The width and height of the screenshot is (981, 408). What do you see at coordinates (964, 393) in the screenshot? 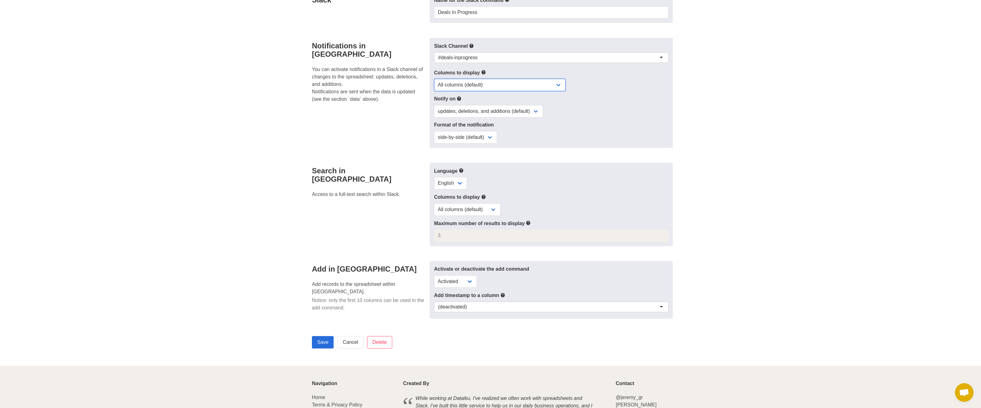
I see `div: Open chat` at bounding box center [964, 393].